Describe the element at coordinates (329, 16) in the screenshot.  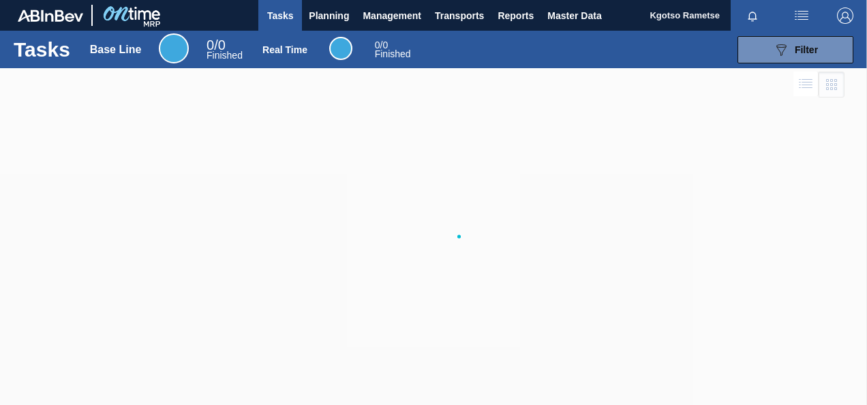
I see `span: Planning` at that location.